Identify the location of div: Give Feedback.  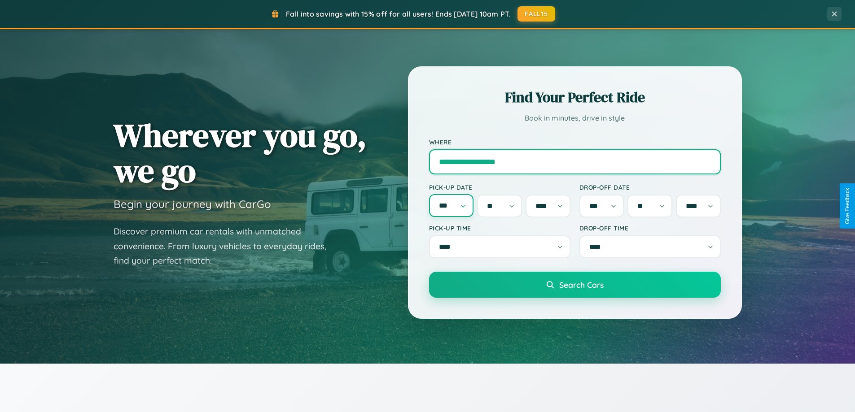
(847, 206).